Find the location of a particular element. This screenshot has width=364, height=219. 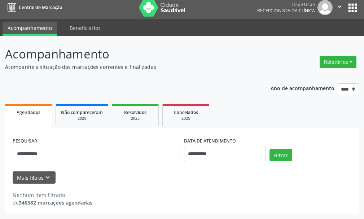

span: Não compareceram is located at coordinates (82, 112).